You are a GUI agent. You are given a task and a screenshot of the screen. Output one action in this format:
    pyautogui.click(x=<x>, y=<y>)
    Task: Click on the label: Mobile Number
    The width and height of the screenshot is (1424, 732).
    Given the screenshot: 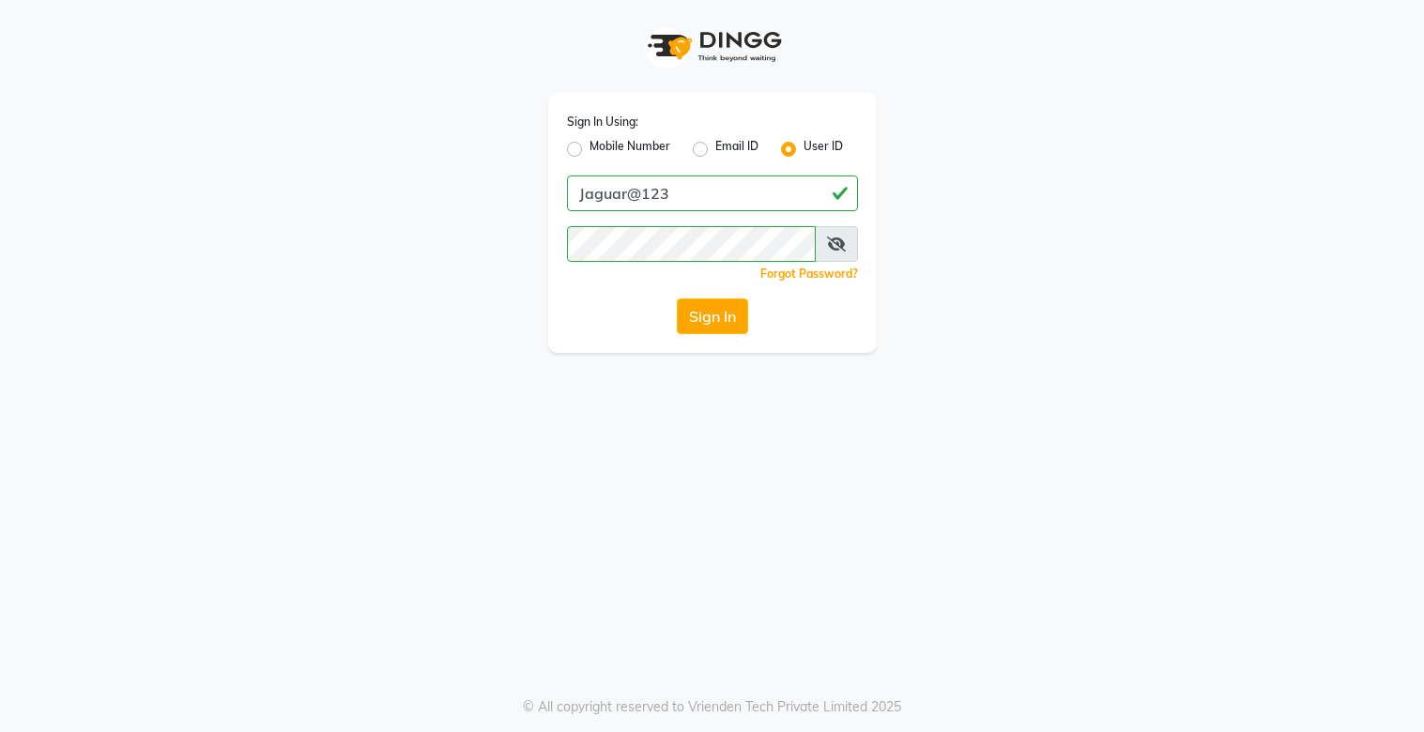 What is the action you would take?
    pyautogui.click(x=630, y=149)
    